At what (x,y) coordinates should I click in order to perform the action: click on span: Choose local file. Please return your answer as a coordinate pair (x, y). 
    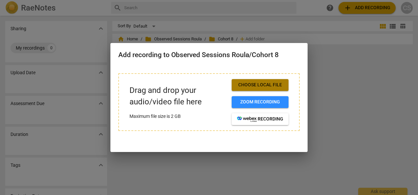
    Looking at the image, I should click on (260, 85).